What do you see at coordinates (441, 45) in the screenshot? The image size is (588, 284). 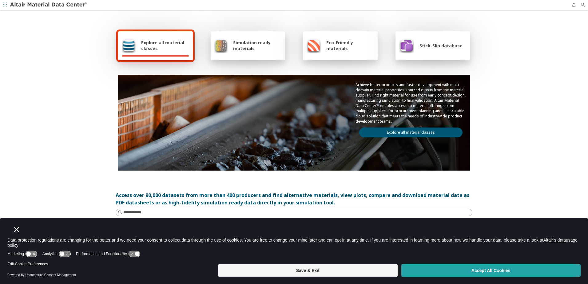 I see `span: Stick-Slip database` at bounding box center [441, 45].